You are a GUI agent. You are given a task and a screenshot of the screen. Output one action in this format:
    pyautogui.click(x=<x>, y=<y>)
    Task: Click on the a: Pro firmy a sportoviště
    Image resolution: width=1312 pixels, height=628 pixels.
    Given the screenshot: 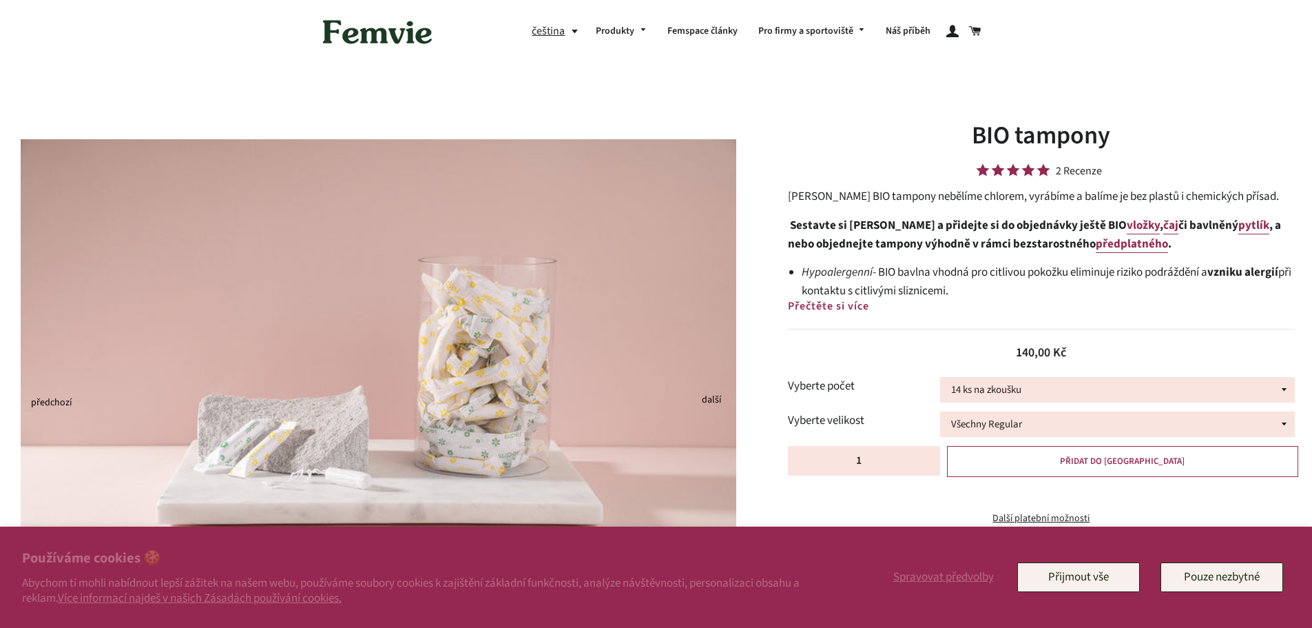 What is the action you would take?
    pyautogui.click(x=812, y=32)
    